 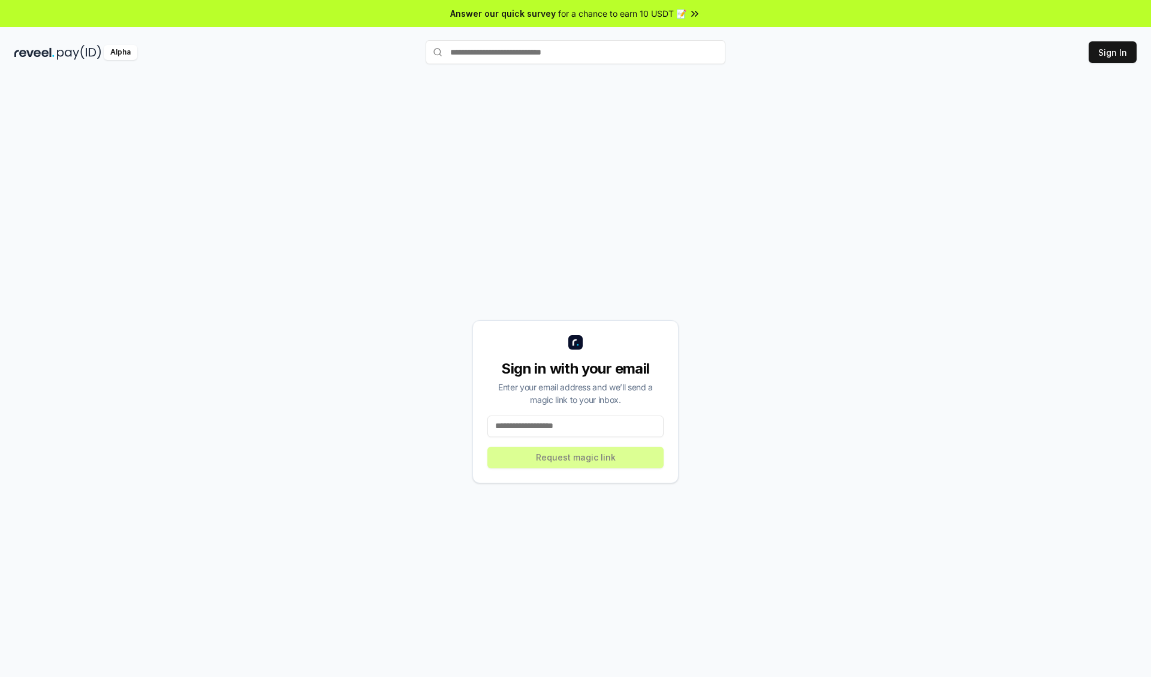 I want to click on div: Alpha, so click(x=120, y=52).